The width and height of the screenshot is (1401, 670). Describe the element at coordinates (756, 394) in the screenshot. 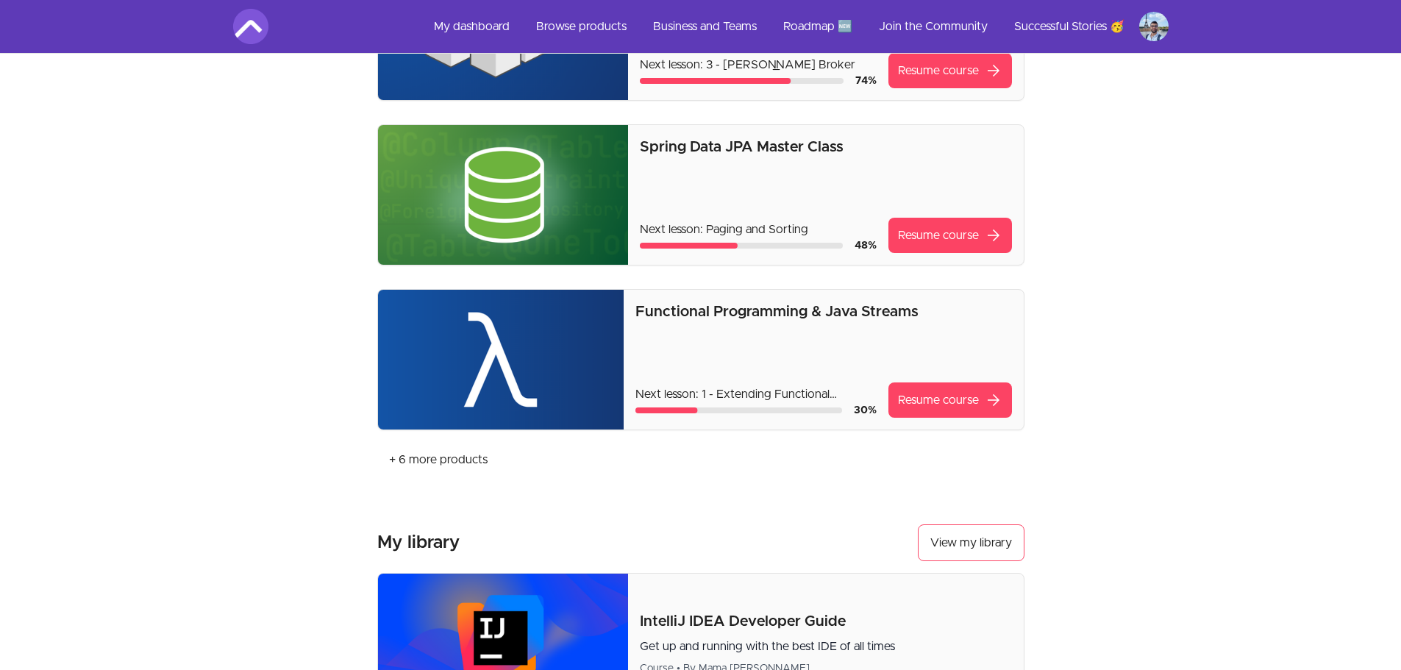

I see `p: Next lesson: 1 - Extending Functional Interfaces` at that location.